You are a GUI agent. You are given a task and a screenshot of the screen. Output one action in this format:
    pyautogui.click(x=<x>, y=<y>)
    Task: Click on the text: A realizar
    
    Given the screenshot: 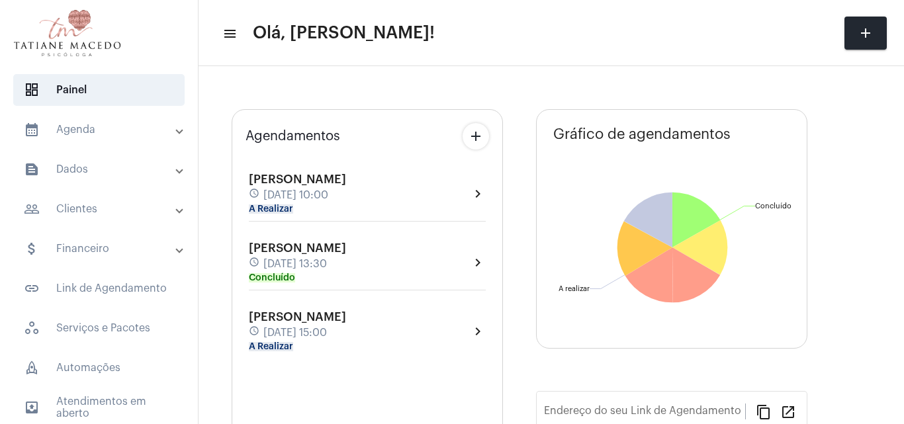 What is the action you would take?
    pyautogui.click(x=574, y=289)
    